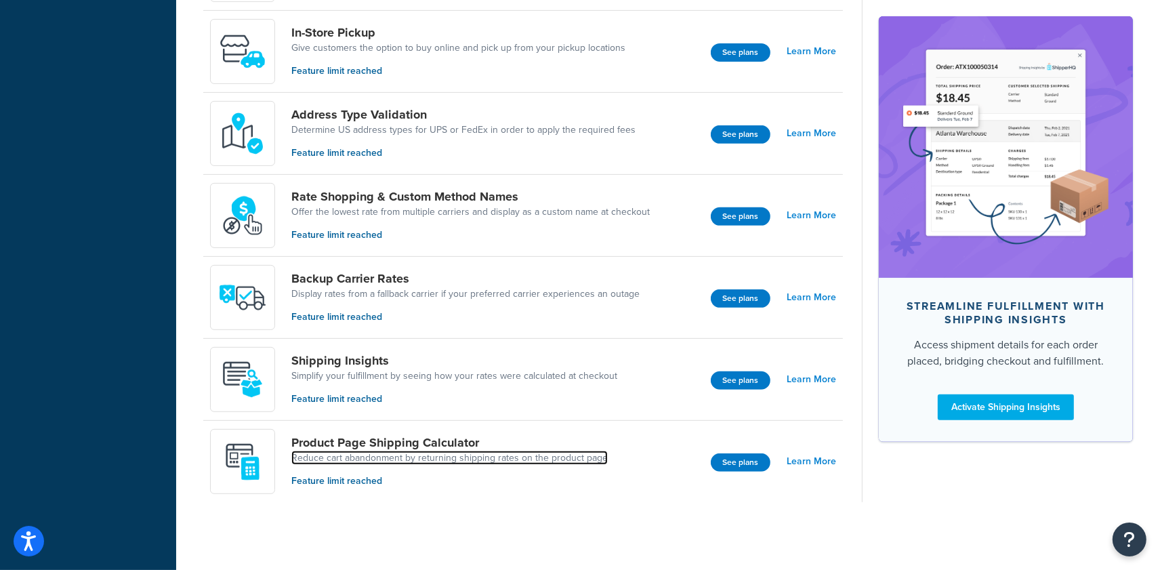 The image size is (1160, 570). Describe the element at coordinates (1006, 407) in the screenshot. I see `a: Activate Shipping Insights` at that location.